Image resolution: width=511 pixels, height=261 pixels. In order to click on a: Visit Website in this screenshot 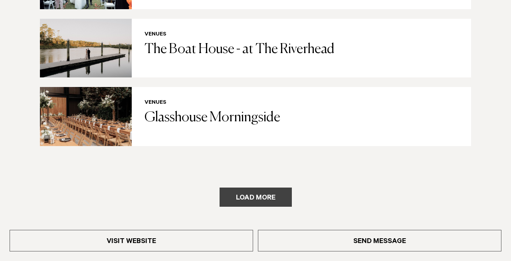, I will do `click(131, 241)`.